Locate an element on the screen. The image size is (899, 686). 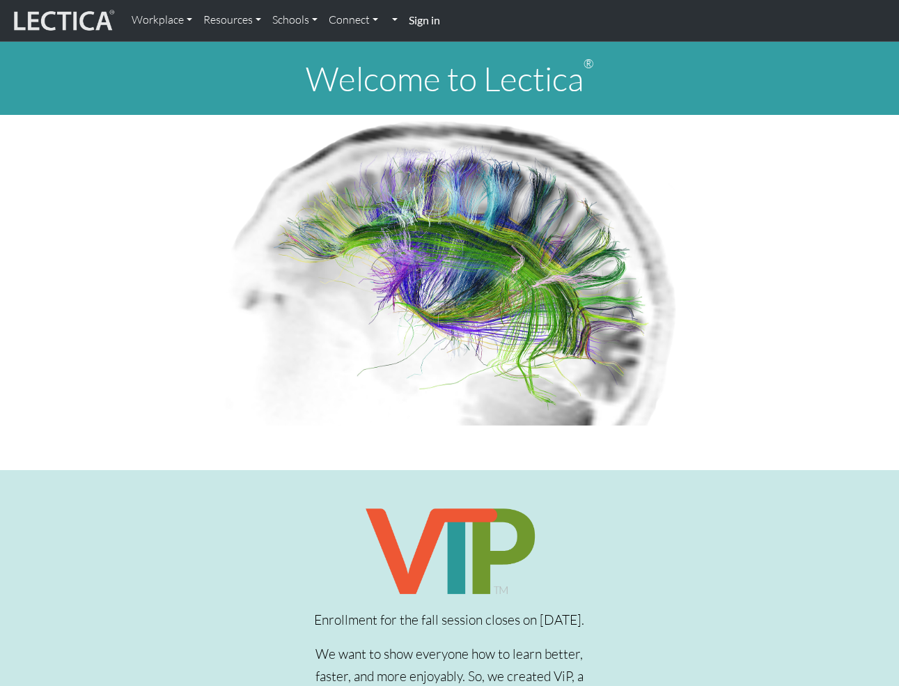
a: Schools is located at coordinates (294, 20).